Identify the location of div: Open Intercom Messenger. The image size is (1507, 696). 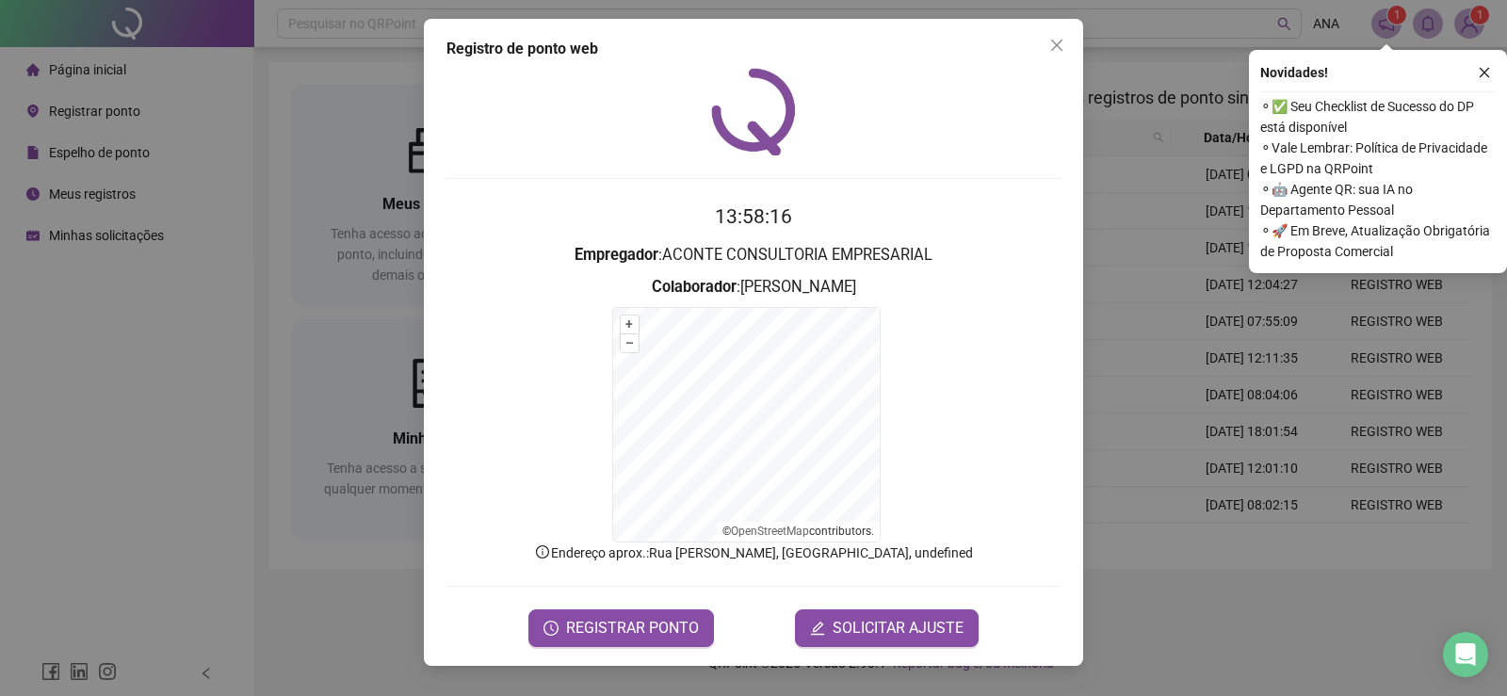
(1466, 655).